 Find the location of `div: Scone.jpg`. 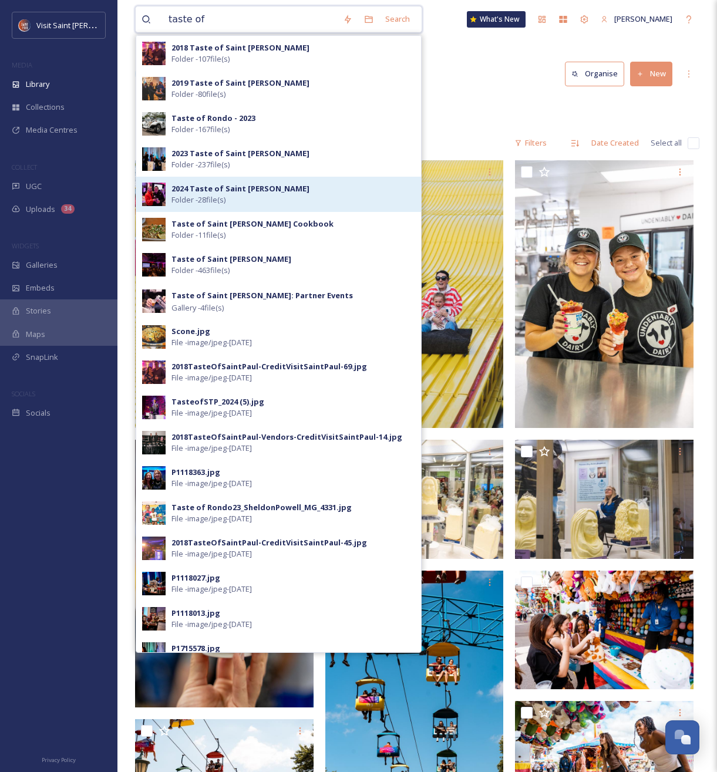

div: Scone.jpg is located at coordinates (191, 331).